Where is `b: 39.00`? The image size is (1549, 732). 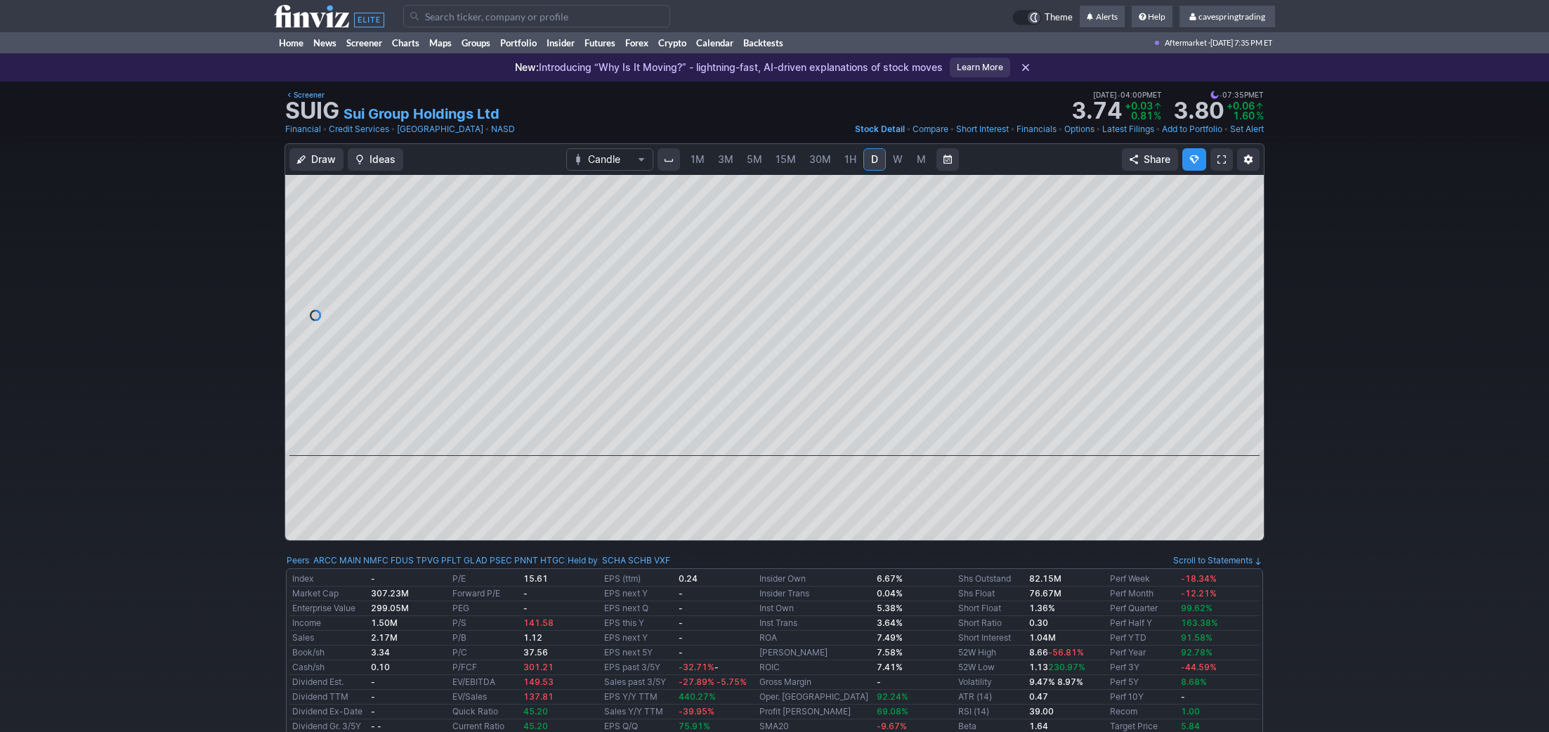 b: 39.00 is located at coordinates (1041, 711).